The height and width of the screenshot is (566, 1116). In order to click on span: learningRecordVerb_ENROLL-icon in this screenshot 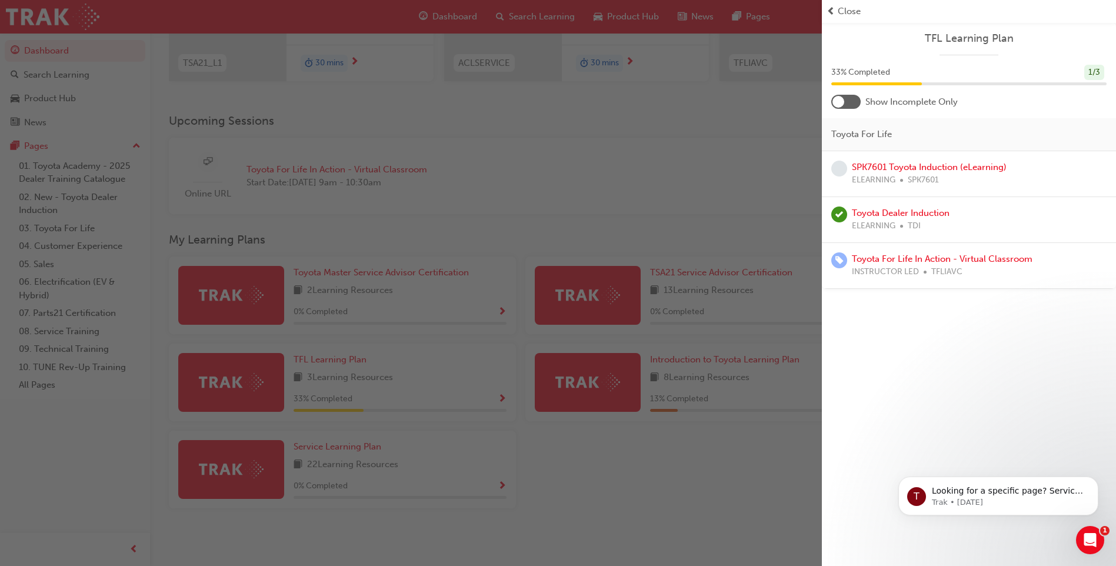, I will do `click(839, 260)`.